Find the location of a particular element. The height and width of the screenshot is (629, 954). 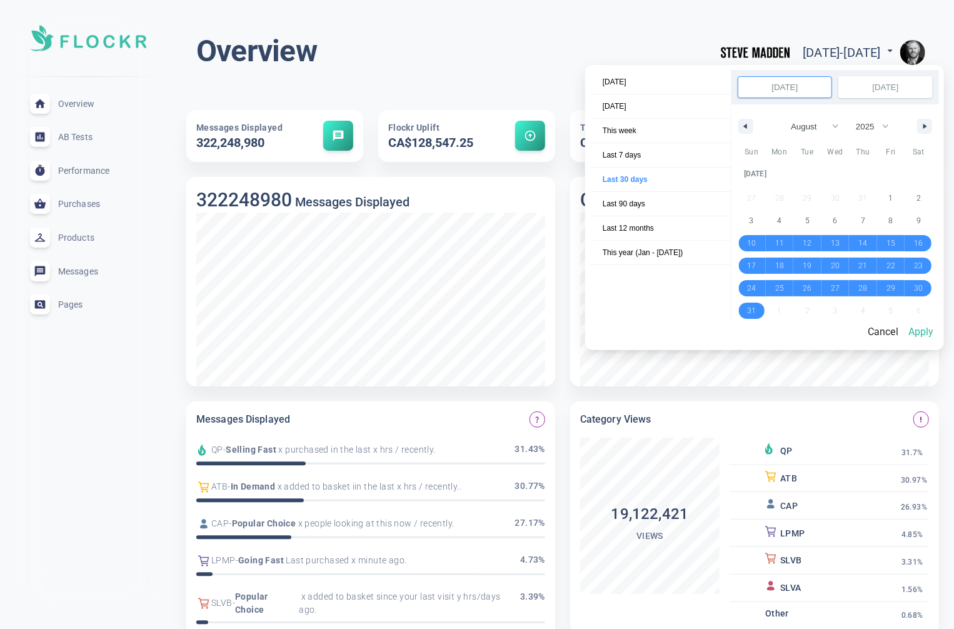

button: Last 12 months is located at coordinates (660, 228).